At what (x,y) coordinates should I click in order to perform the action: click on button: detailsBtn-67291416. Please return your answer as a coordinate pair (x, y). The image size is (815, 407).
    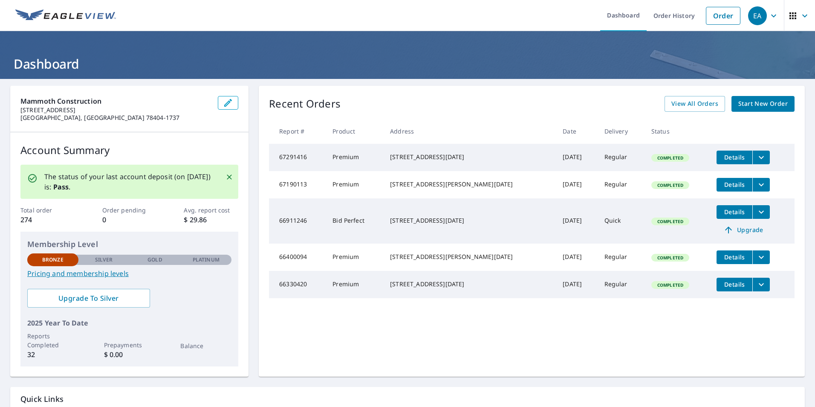
    Looking at the image, I should click on (735, 157).